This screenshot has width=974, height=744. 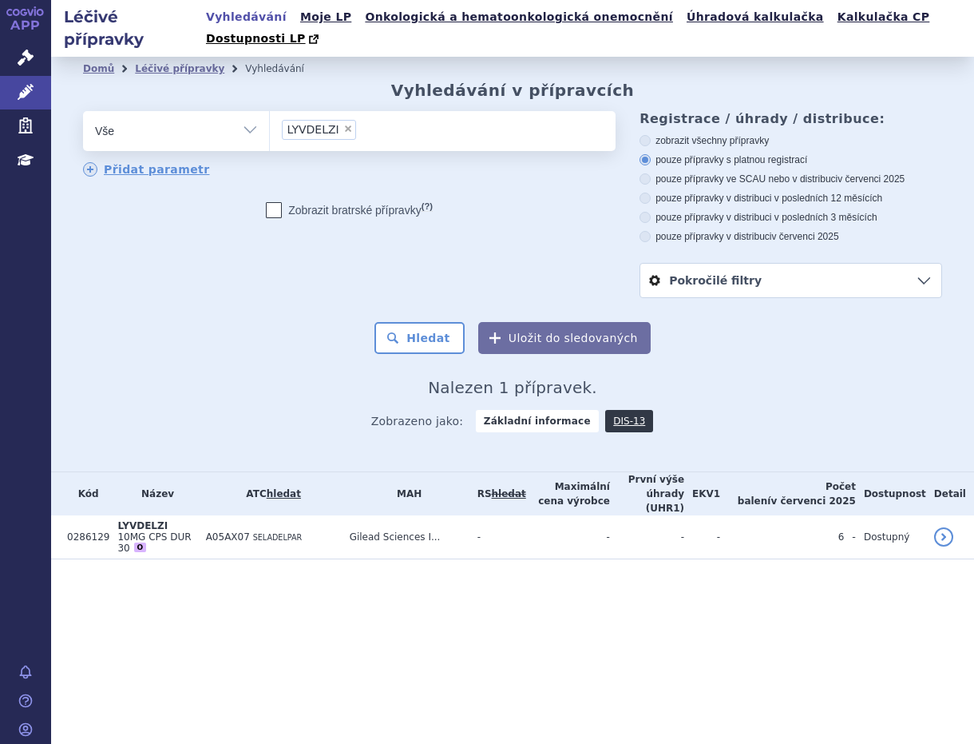 What do you see at coordinates (509, 494) in the screenshot?
I see `del: hledat` at bounding box center [509, 494].